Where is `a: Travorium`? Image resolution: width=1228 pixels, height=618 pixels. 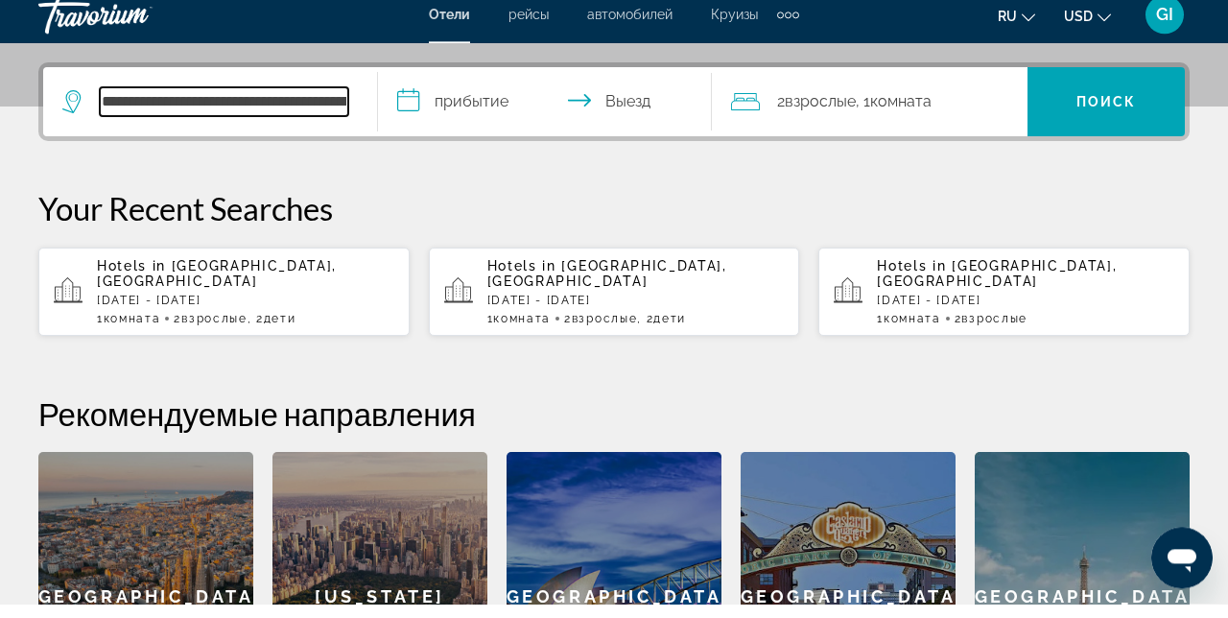 a: Travorium is located at coordinates (134, 29).